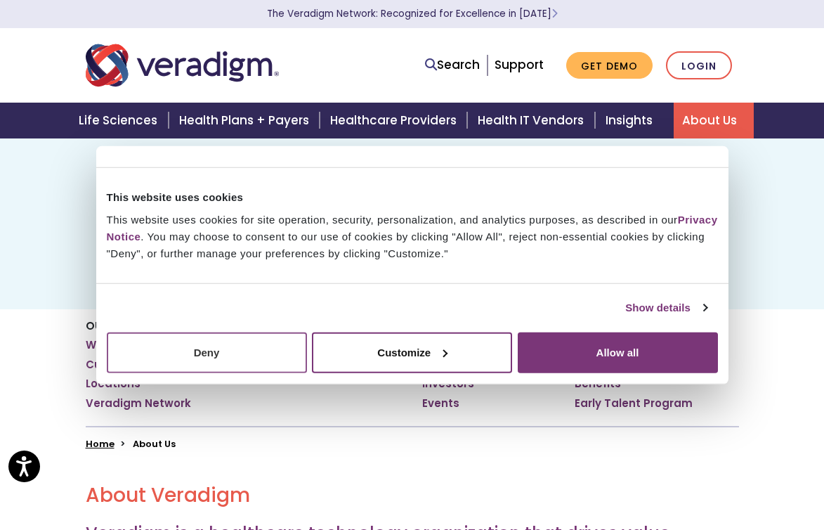 This screenshot has height=530, width=824. Describe the element at coordinates (441, 403) in the screenshot. I see `a: Events` at that location.